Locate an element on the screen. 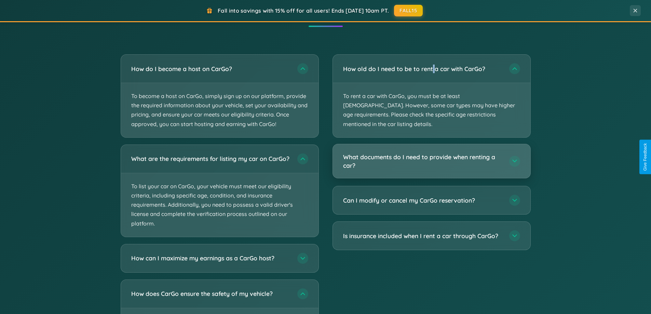 The image size is (651, 314). h3: What documents do I need to provide when renting a car? is located at coordinates (423, 161).